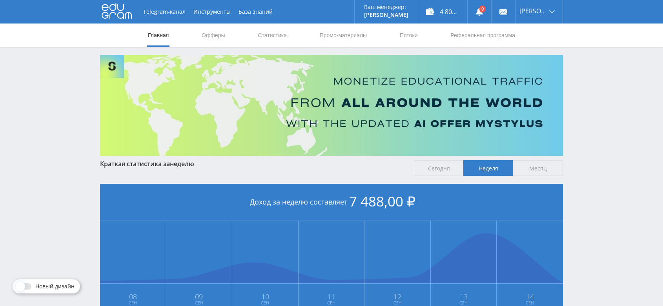 The height and width of the screenshot is (306, 663). I want to click on p: Ваш менеджер:, so click(386, 7).